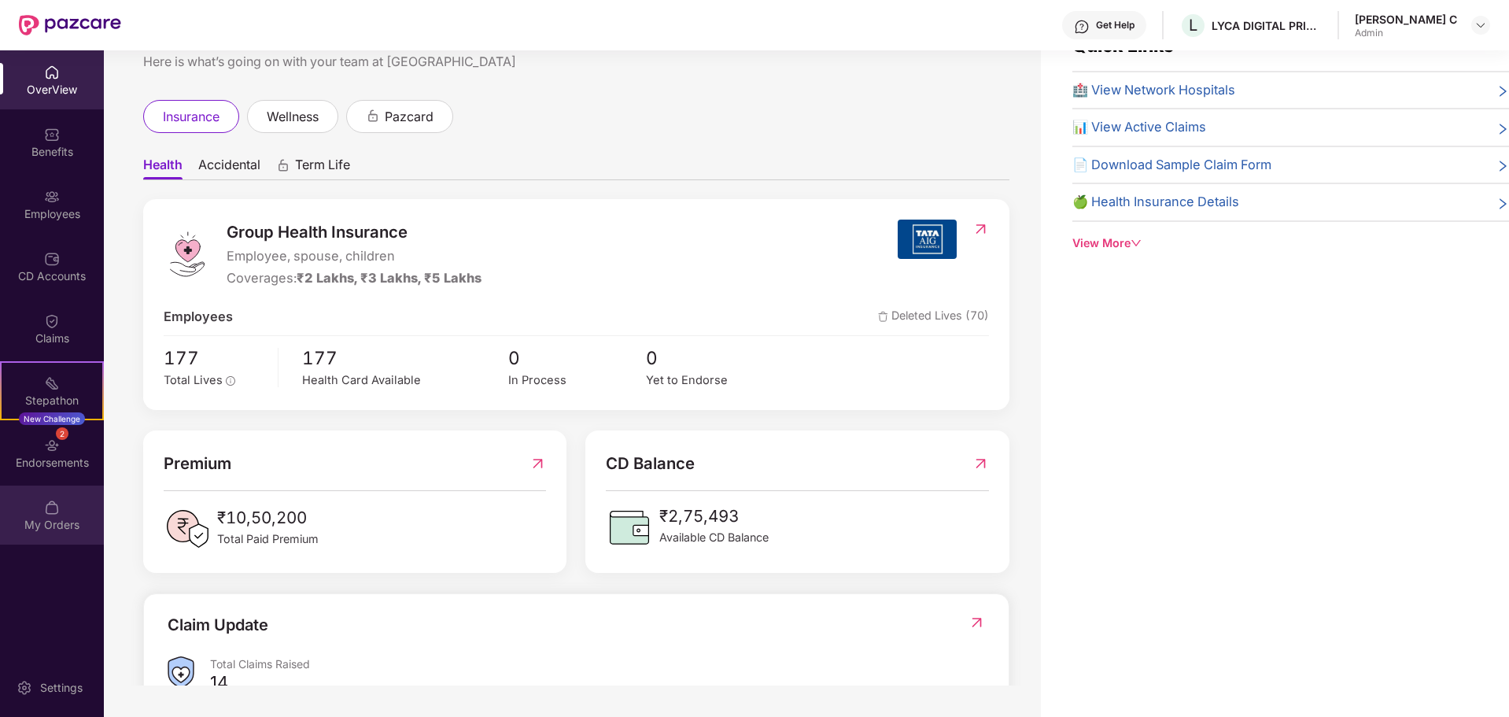 Image resolution: width=1509 pixels, height=717 pixels. I want to click on span: Health, so click(163, 168).